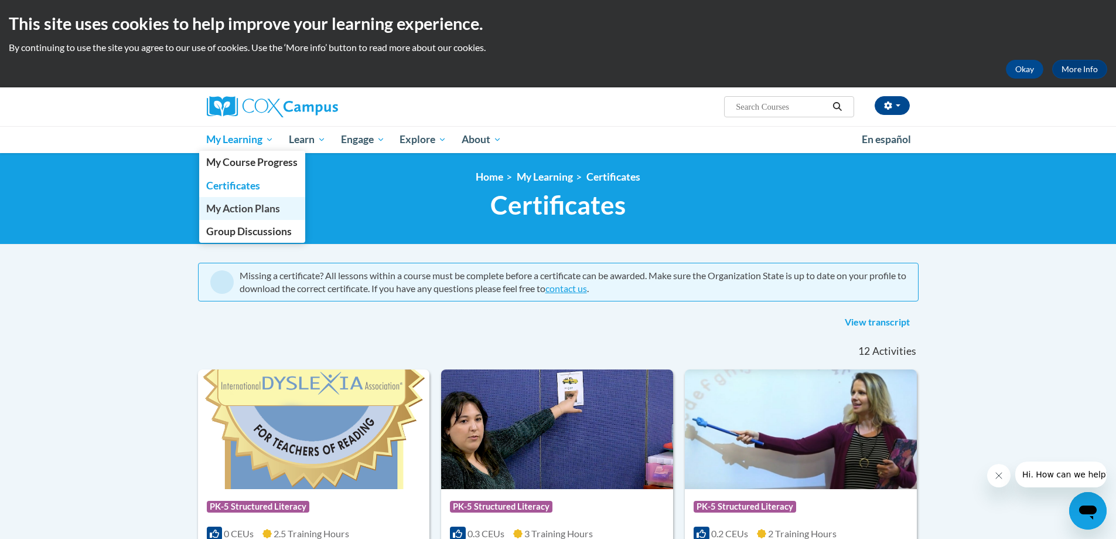 Image resolution: width=1116 pixels, height=539 pixels. Describe the element at coordinates (249, 231) in the screenshot. I see `span: Group Discussions` at that location.